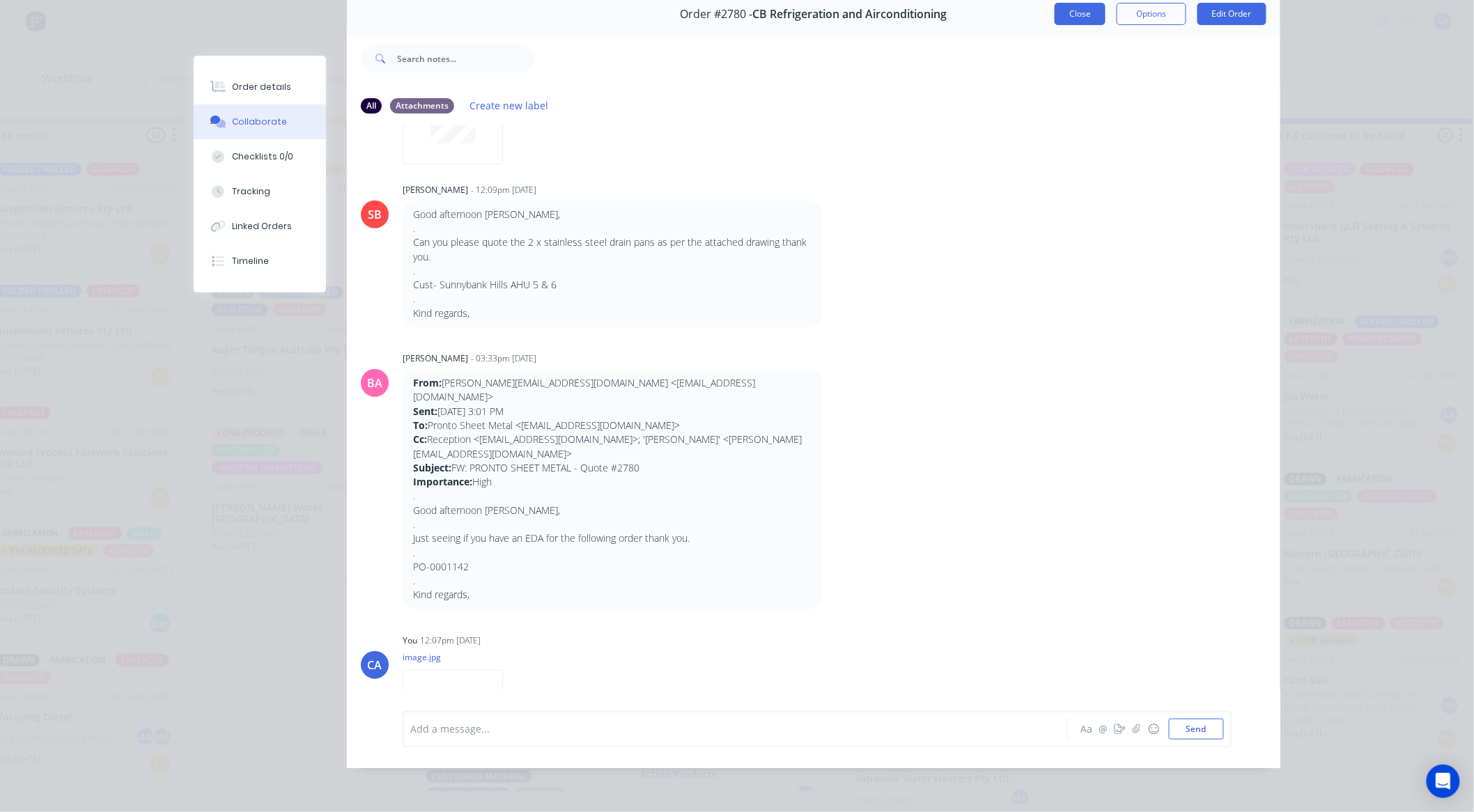 This screenshot has height=812, width=1474. Describe the element at coordinates (612, 249) in the screenshot. I see `p: Can you please quote the 2 x stainless steel drain pans as per the attached drawing thank you.` at that location.